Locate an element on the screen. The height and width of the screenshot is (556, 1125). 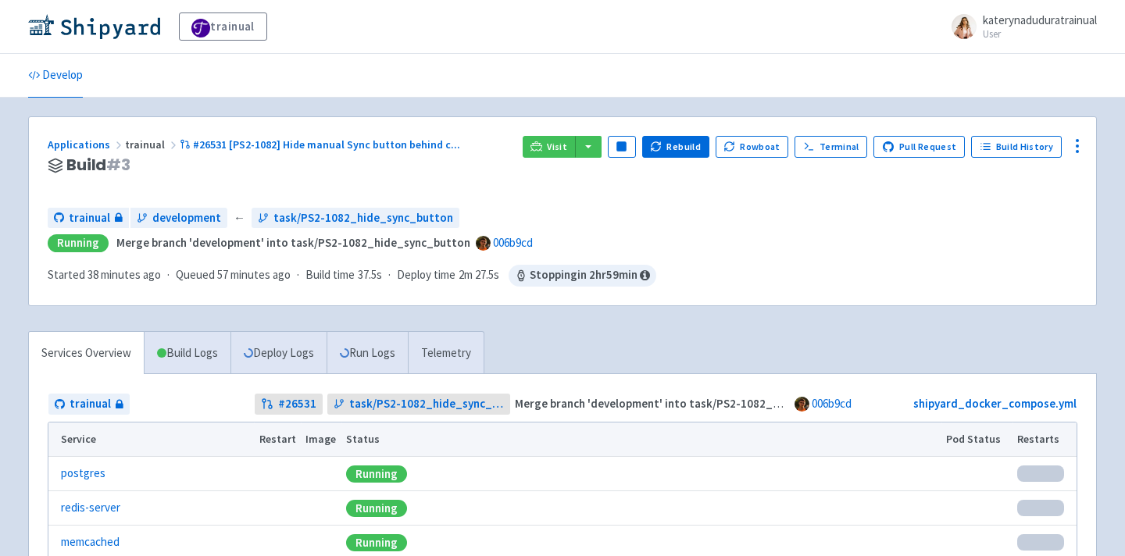
a: postgres is located at coordinates (83, 473).